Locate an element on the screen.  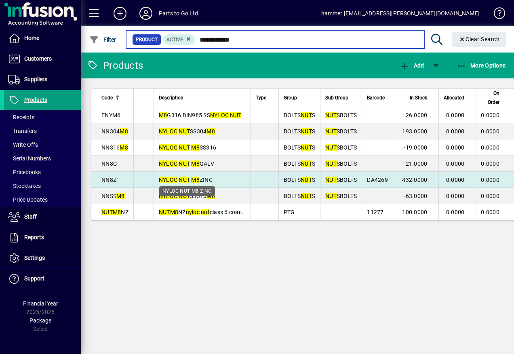
span: PTG is located at coordinates (289, 212).